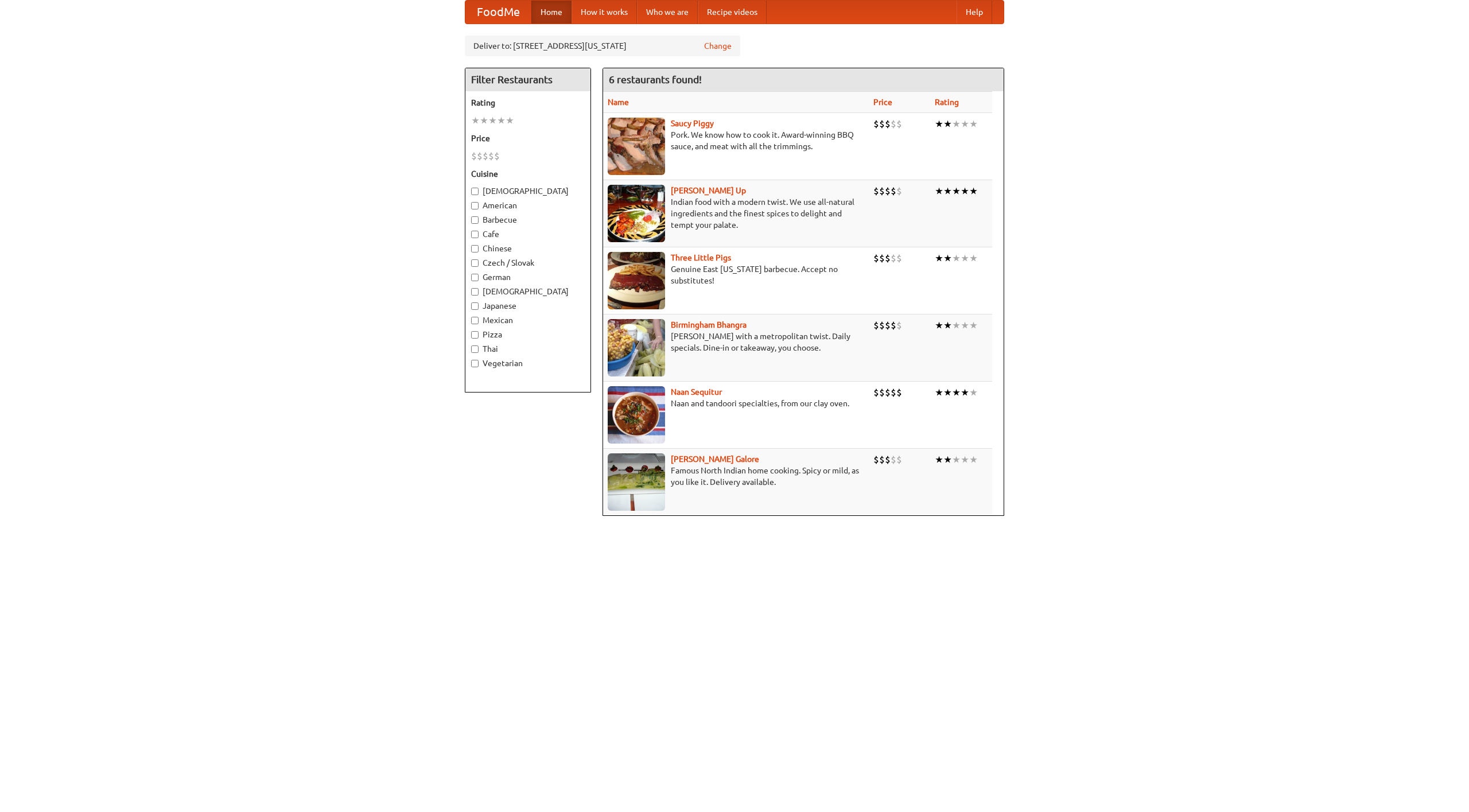  Describe the element at coordinates (618, 102) in the screenshot. I see `a: Name` at that location.